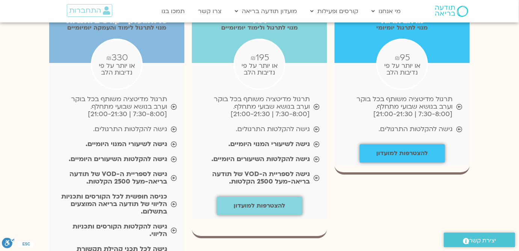 The image size is (519, 251). Describe the element at coordinates (262, 57) in the screenshot. I see `span: 195` at that location.